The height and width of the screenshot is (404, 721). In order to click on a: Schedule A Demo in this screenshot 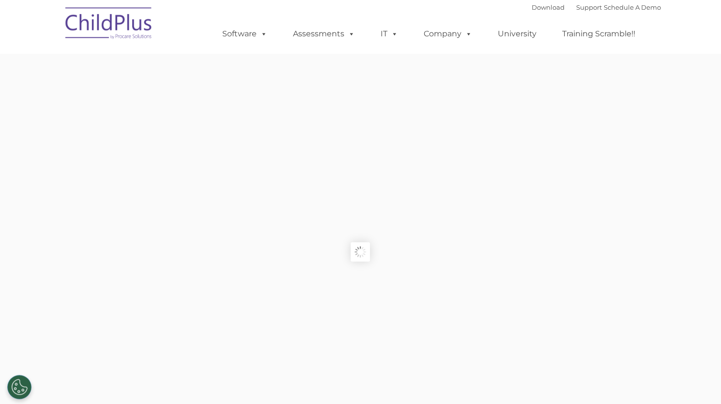, I will do `click(633, 7)`.